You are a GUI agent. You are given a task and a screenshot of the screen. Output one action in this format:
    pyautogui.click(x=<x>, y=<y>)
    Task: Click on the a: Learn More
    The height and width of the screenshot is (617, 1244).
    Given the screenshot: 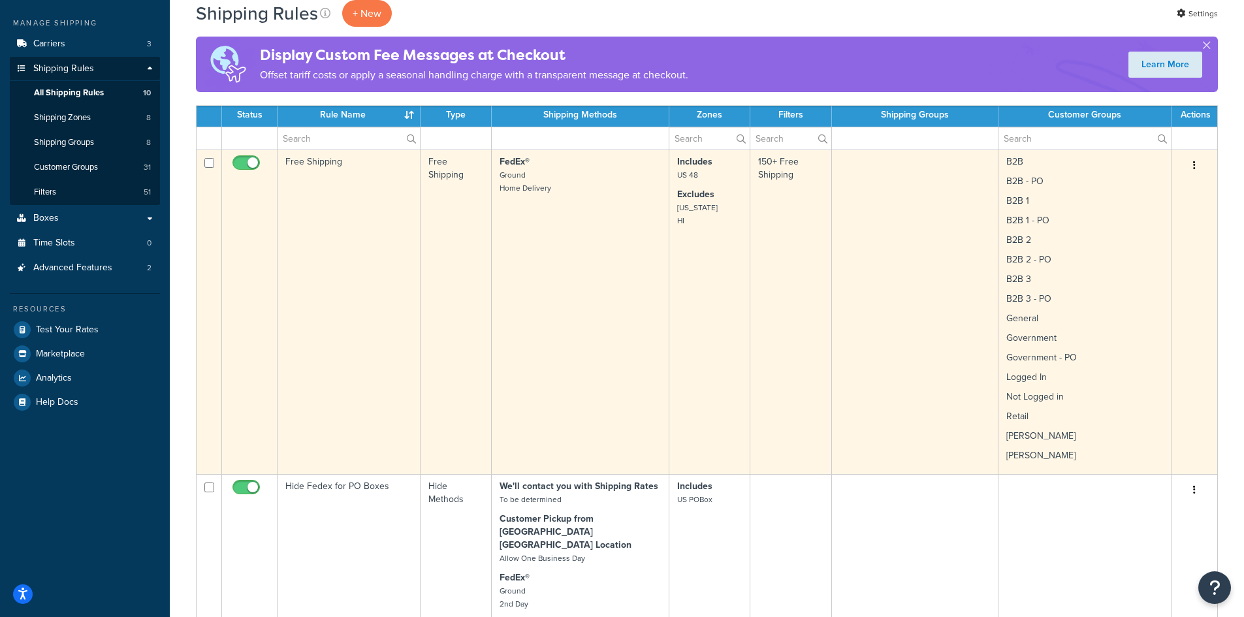 What is the action you would take?
    pyautogui.click(x=1165, y=65)
    